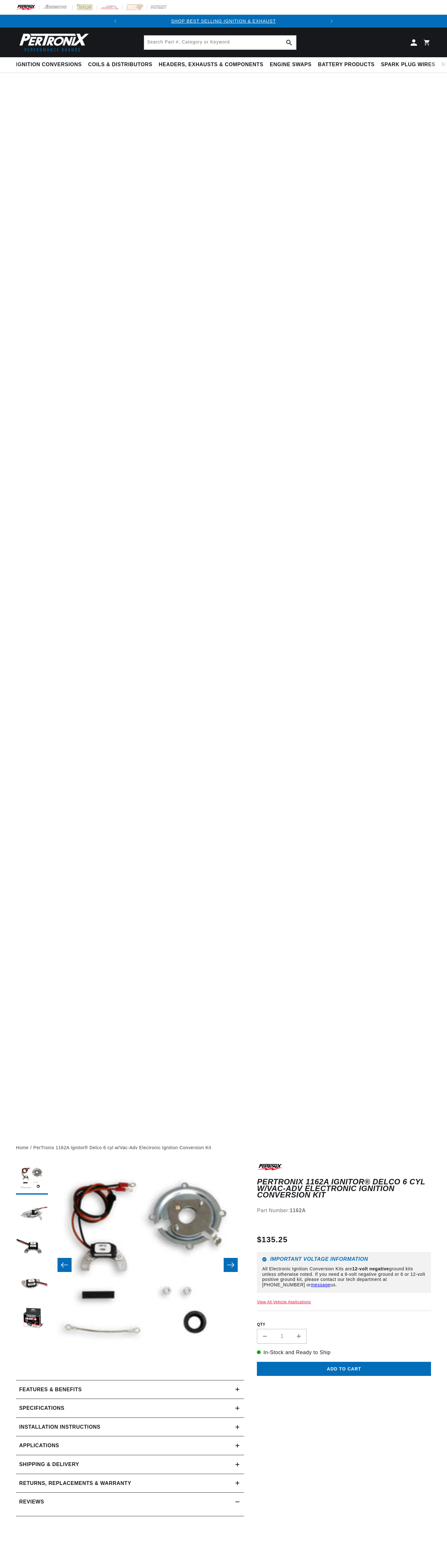 This screenshot has height=1554, width=447. What do you see at coordinates (408, 65) in the screenshot?
I see `summary: Spark Plug Wires` at bounding box center [408, 65].